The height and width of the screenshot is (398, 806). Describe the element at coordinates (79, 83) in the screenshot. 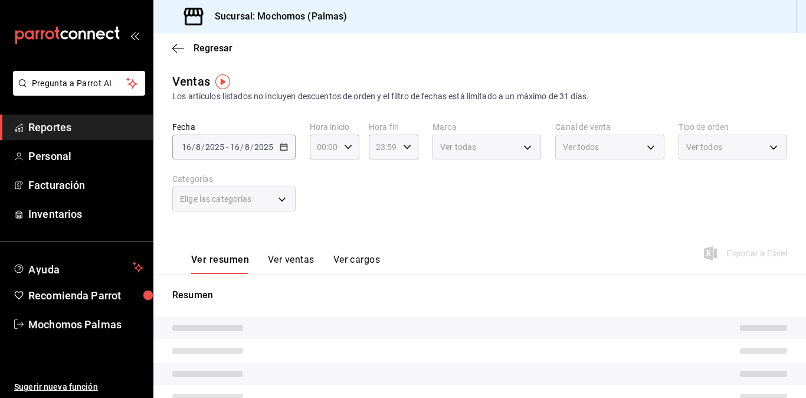

I see `button: Pregunta a Parrot AI` at that location.